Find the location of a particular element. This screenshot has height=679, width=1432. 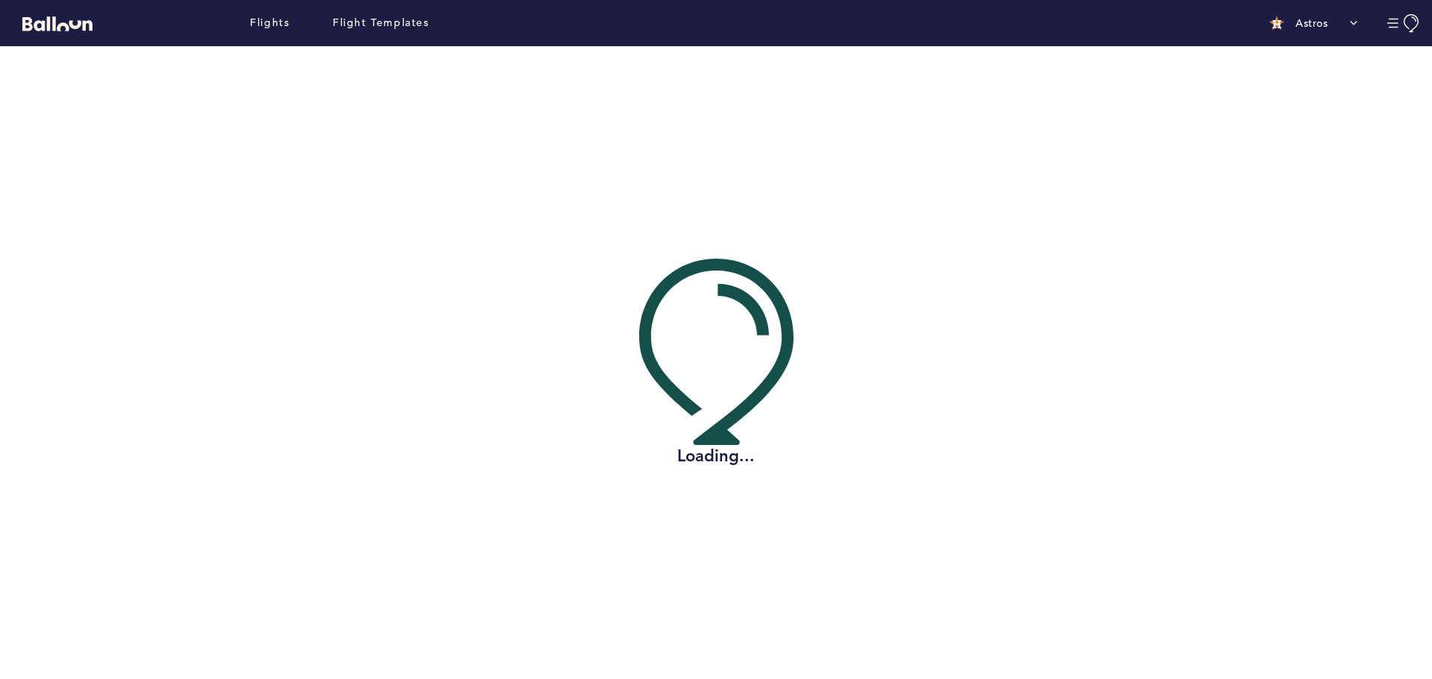

svg: Balloon is located at coordinates (57, 24).